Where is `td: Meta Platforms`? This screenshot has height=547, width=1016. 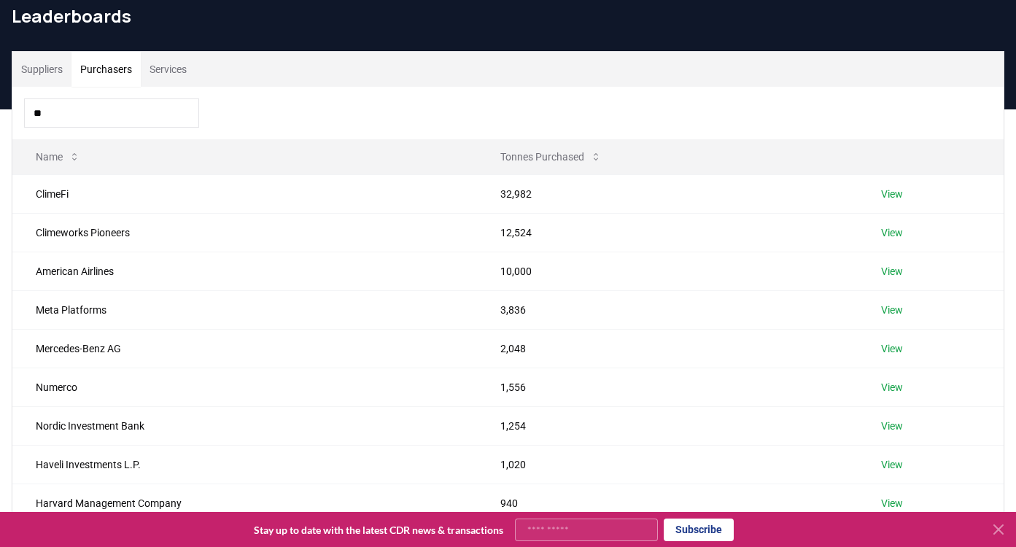
td: Meta Platforms is located at coordinates (244, 309).